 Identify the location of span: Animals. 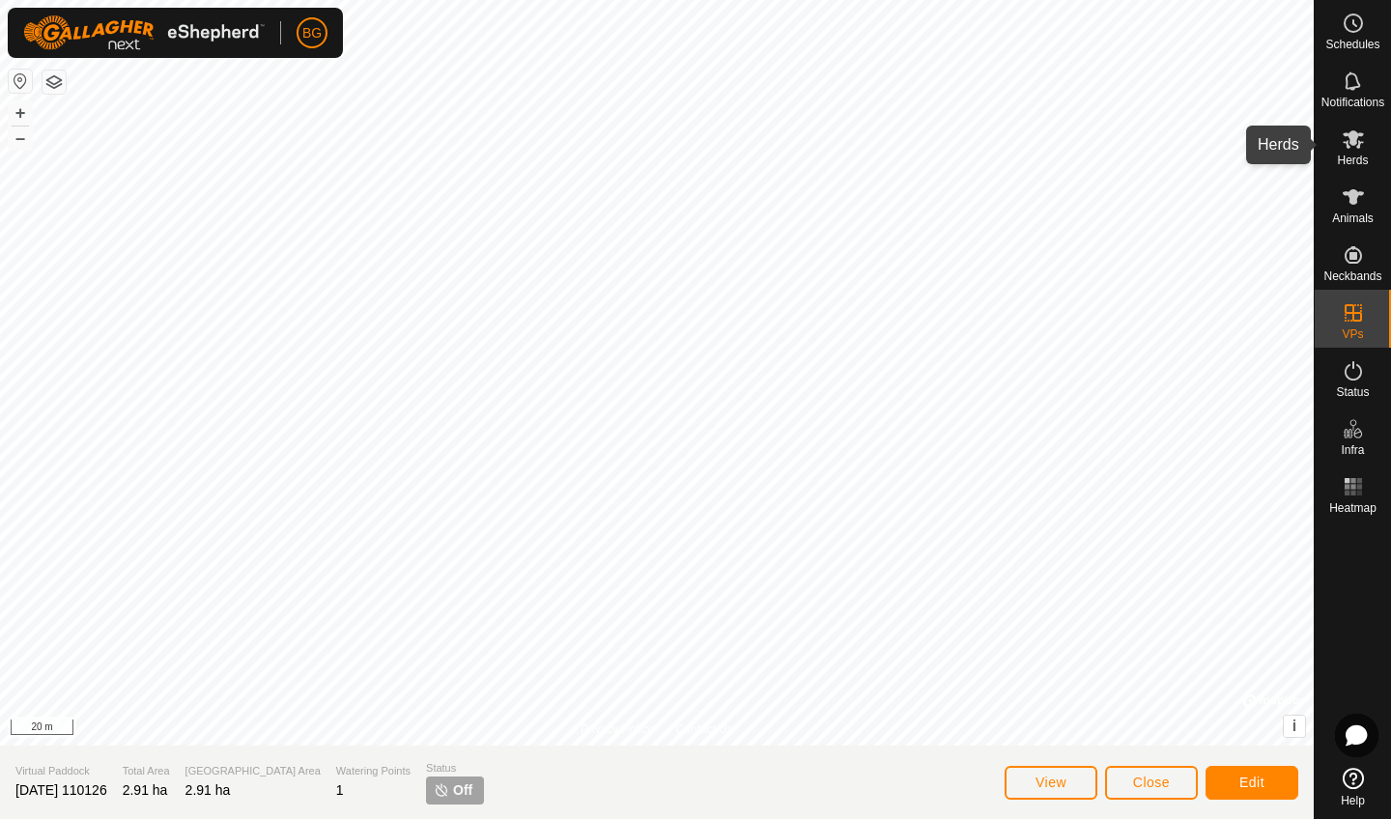
(1352, 218).